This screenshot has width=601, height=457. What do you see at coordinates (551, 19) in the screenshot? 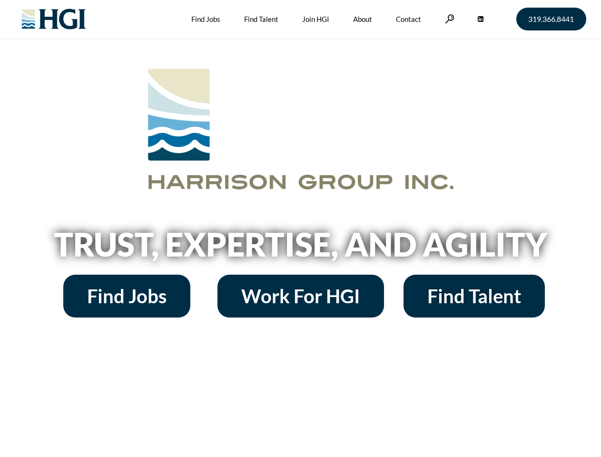
I see `span: 319.366.8441` at bounding box center [551, 19].